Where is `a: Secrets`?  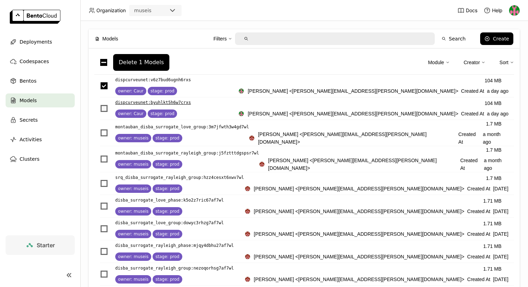 a: Secrets is located at coordinates (40, 120).